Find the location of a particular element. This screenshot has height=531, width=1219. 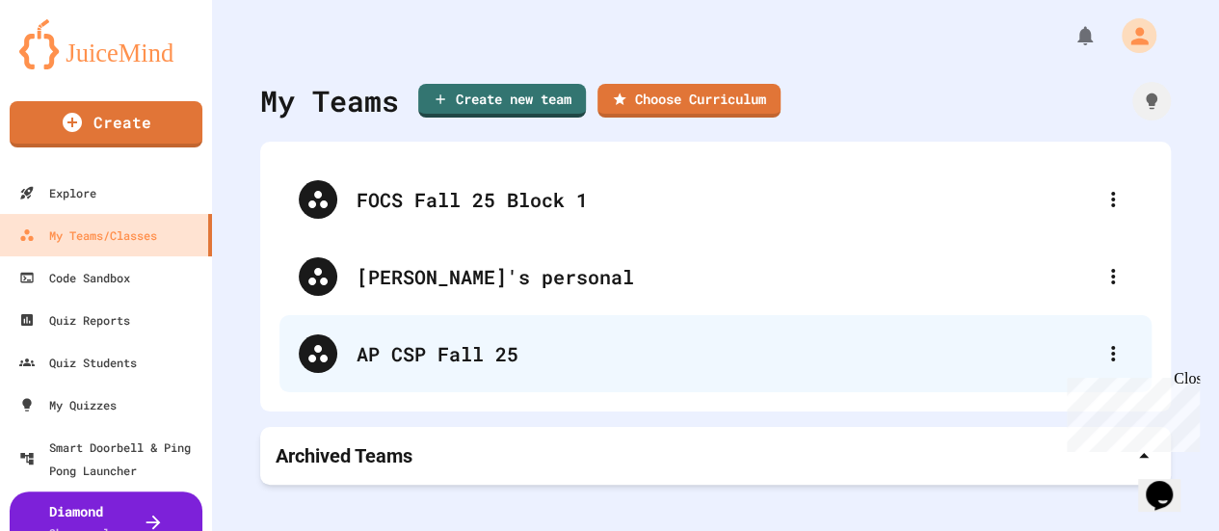

div: Code Sandbox is located at coordinates (74, 278).